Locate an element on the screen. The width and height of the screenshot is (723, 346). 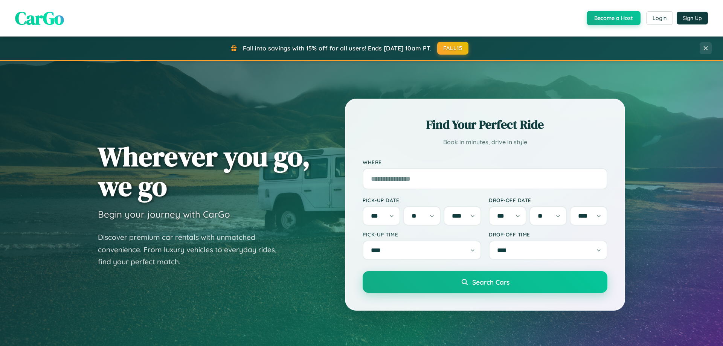
label: Pick-up Time is located at coordinates (422, 234).